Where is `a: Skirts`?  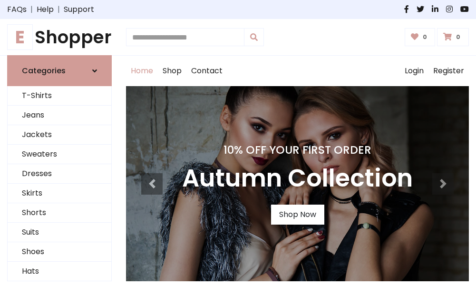
a: Skirts is located at coordinates (59, 193).